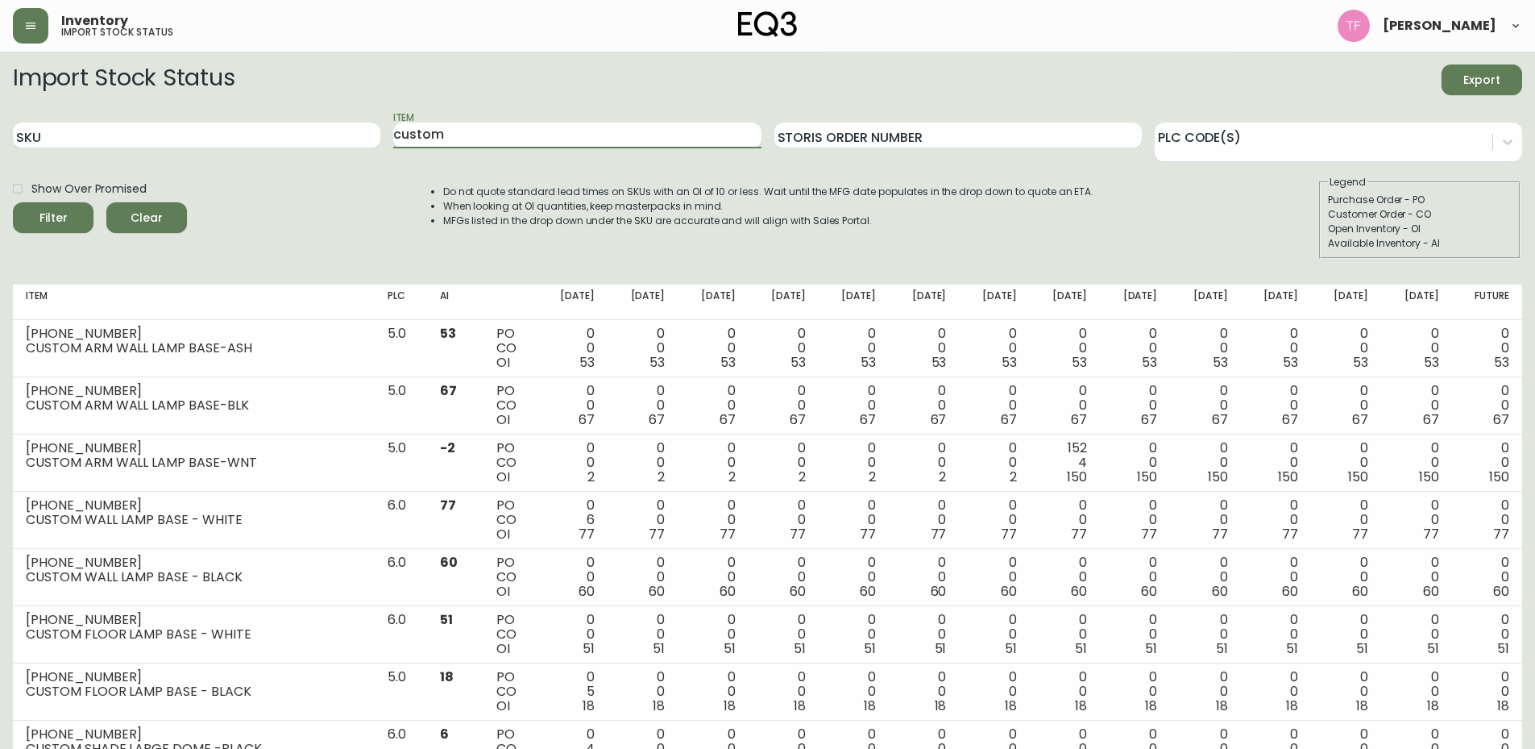 The width and height of the screenshot is (1535, 749). I want to click on div: Customer Order - CO, so click(1420, 214).